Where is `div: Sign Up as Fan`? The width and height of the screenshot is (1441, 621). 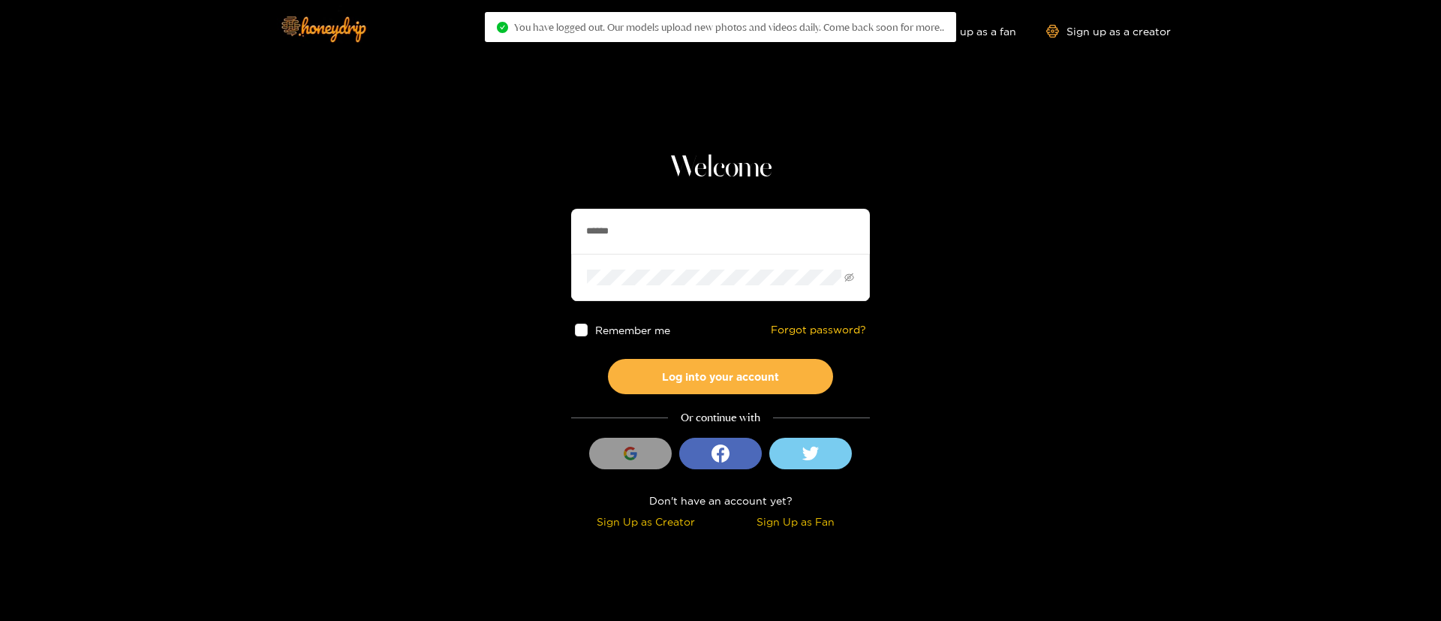
div: Sign Up as Fan is located at coordinates (795, 521).